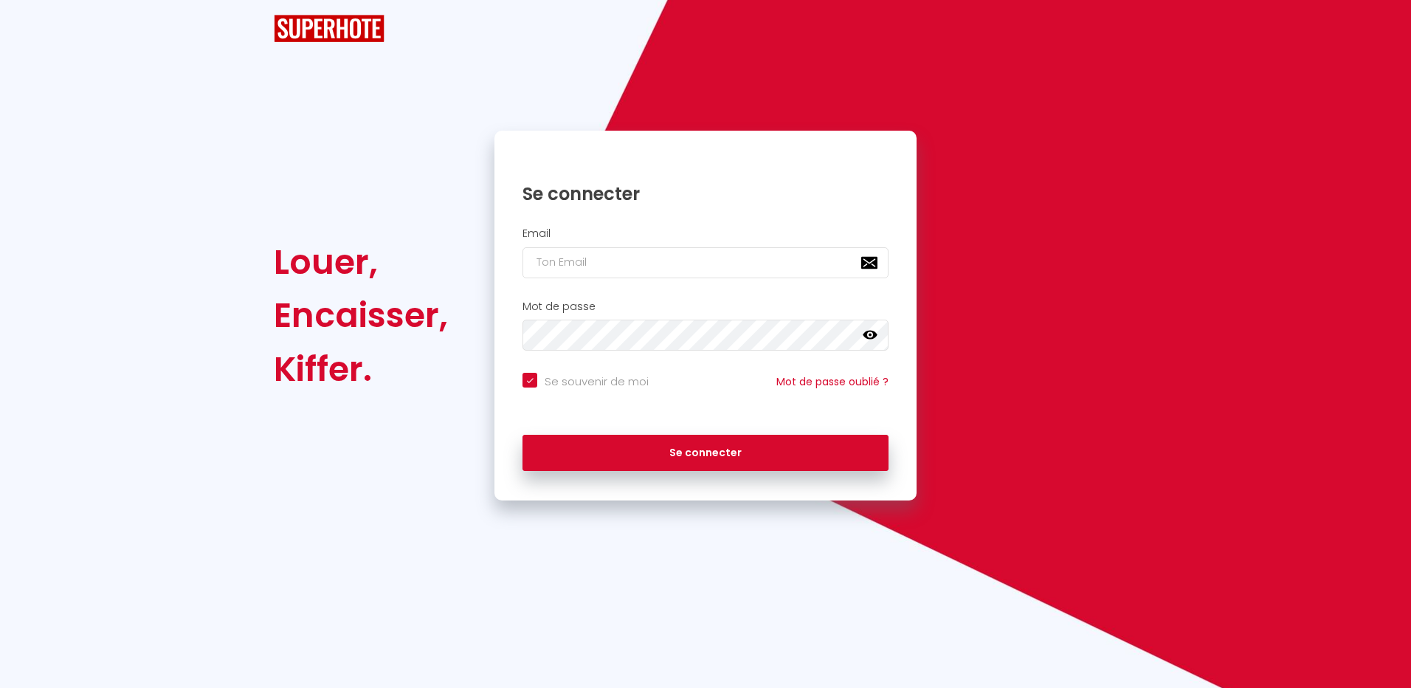  I want to click on h2: Email, so click(706, 233).